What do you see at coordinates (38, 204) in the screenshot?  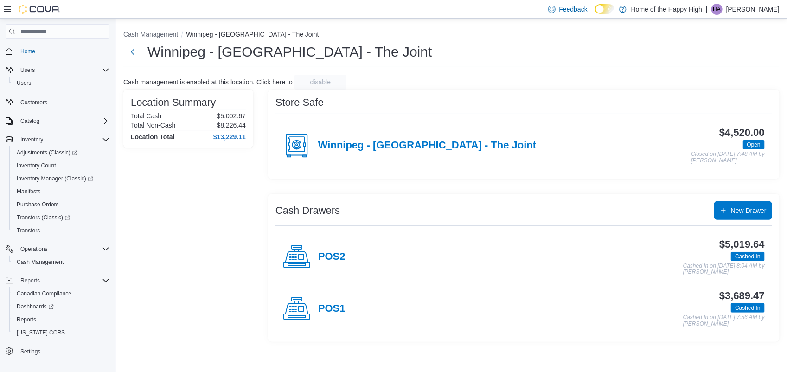 I see `a: Purchase Orders` at bounding box center [38, 204].